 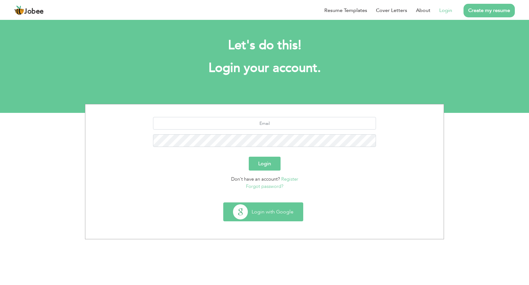 I want to click on button: Login with Google, so click(x=263, y=212).